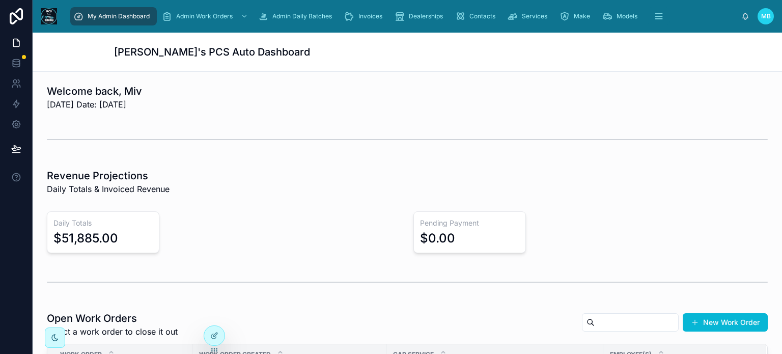 The width and height of the screenshot is (782, 354). Describe the element at coordinates (108, 189) in the screenshot. I see `span: Daily Totals & Invoiced Revenue` at that location.